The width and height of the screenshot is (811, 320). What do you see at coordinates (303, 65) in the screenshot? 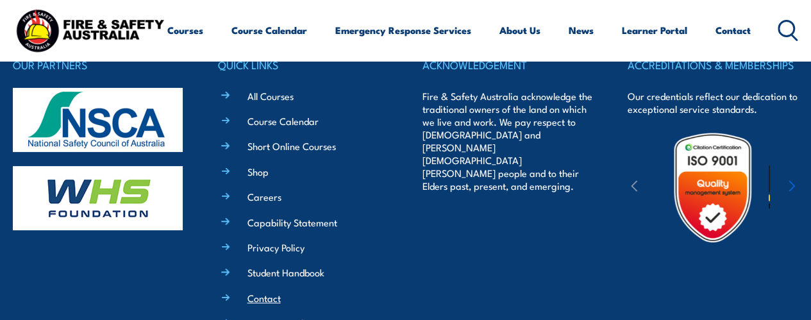
I see `h4: QUICK LINKS` at bounding box center [303, 65].